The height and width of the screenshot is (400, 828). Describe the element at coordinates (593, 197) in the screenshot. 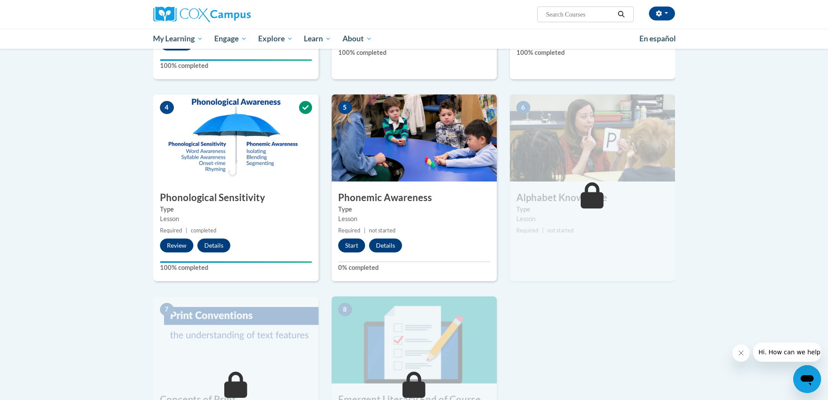

I see `h3: Alphabet Knowledge` at that location.